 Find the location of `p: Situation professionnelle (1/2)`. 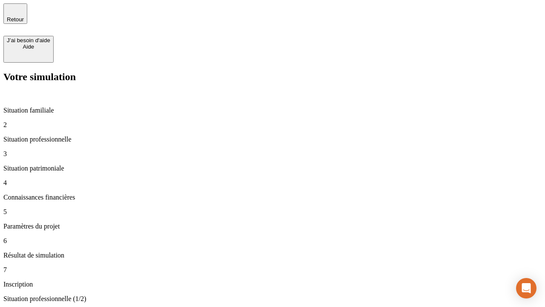

p: Situation professionnelle (1/2) is located at coordinates (273, 299).